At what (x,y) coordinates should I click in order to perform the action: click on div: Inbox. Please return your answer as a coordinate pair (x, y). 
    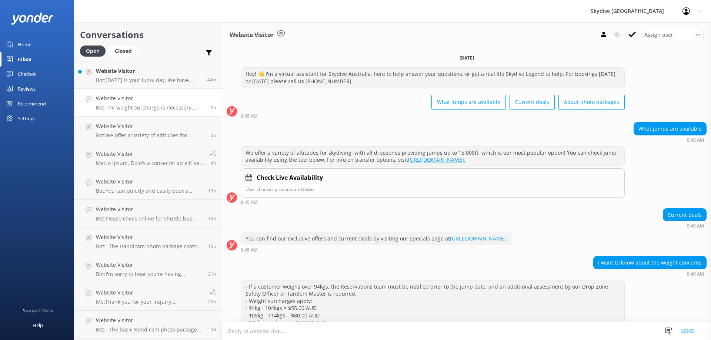
    Looking at the image, I should click on (24, 59).